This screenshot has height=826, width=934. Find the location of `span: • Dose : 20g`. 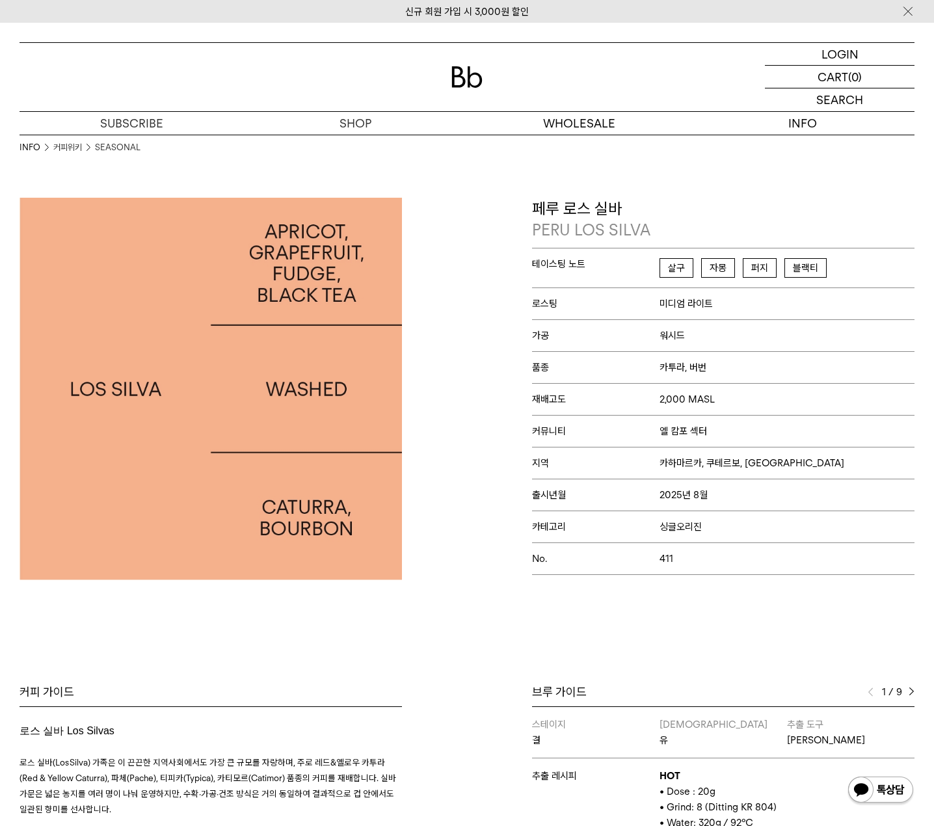

span: • Dose : 20g is located at coordinates (688, 792).